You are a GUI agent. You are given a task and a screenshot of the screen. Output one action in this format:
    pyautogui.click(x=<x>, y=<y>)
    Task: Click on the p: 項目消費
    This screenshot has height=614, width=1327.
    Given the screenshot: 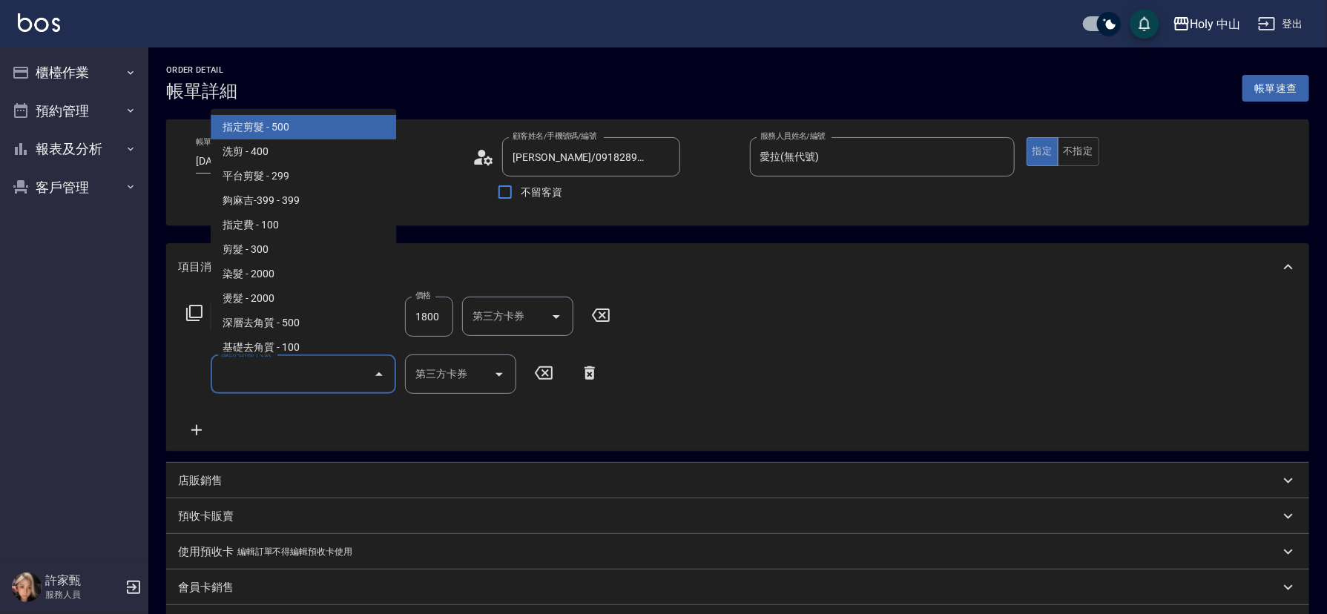 What is the action you would take?
    pyautogui.click(x=200, y=267)
    